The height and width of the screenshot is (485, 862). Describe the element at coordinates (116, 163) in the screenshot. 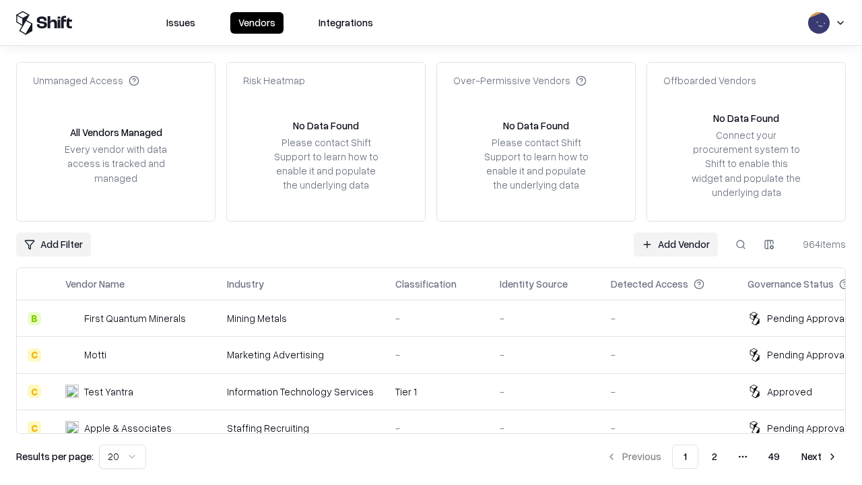

I see `div: Every vendor with data access is tracked and managed` at that location.